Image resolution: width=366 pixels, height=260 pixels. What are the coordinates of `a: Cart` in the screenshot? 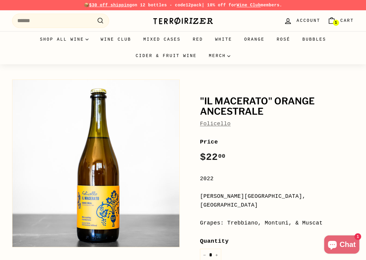 It's located at (341, 21).